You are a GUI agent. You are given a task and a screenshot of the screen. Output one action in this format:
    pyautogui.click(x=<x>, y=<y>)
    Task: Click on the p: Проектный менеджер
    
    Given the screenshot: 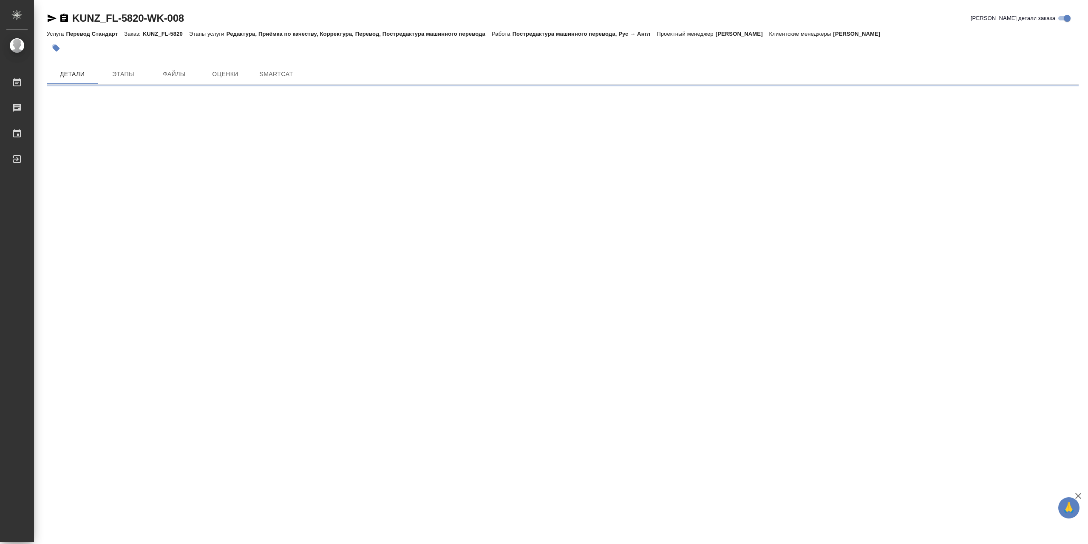 What is the action you would take?
    pyautogui.click(x=686, y=34)
    